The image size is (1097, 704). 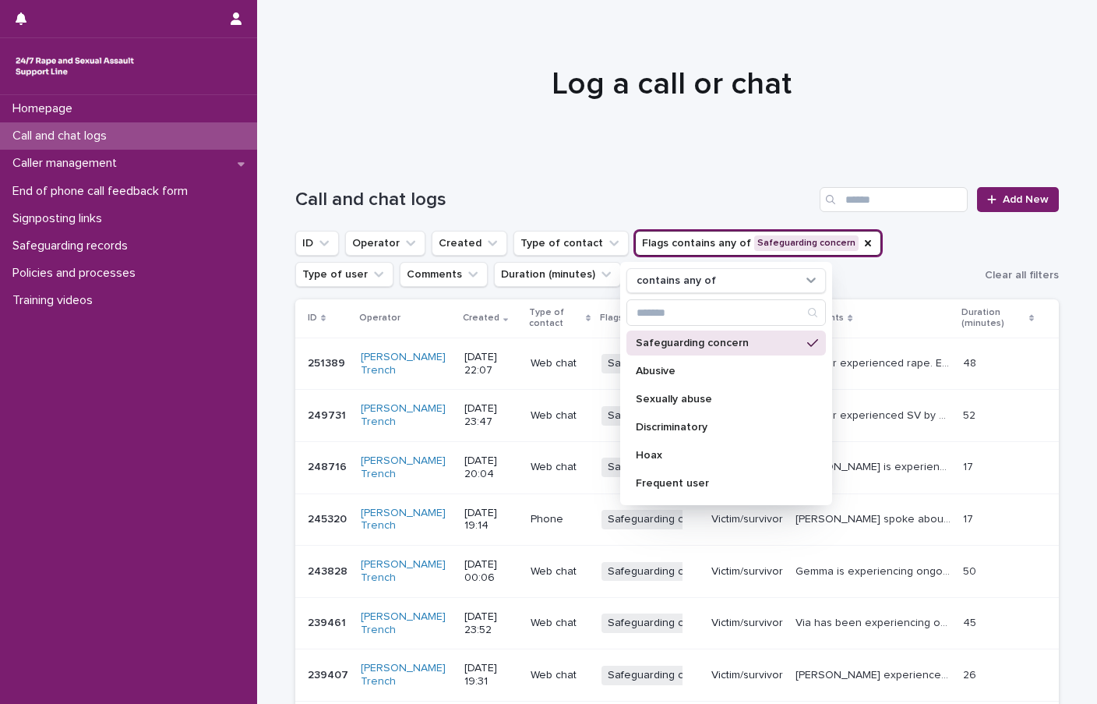 What do you see at coordinates (330, 673) in the screenshot?
I see `p: 239407` at bounding box center [330, 673].